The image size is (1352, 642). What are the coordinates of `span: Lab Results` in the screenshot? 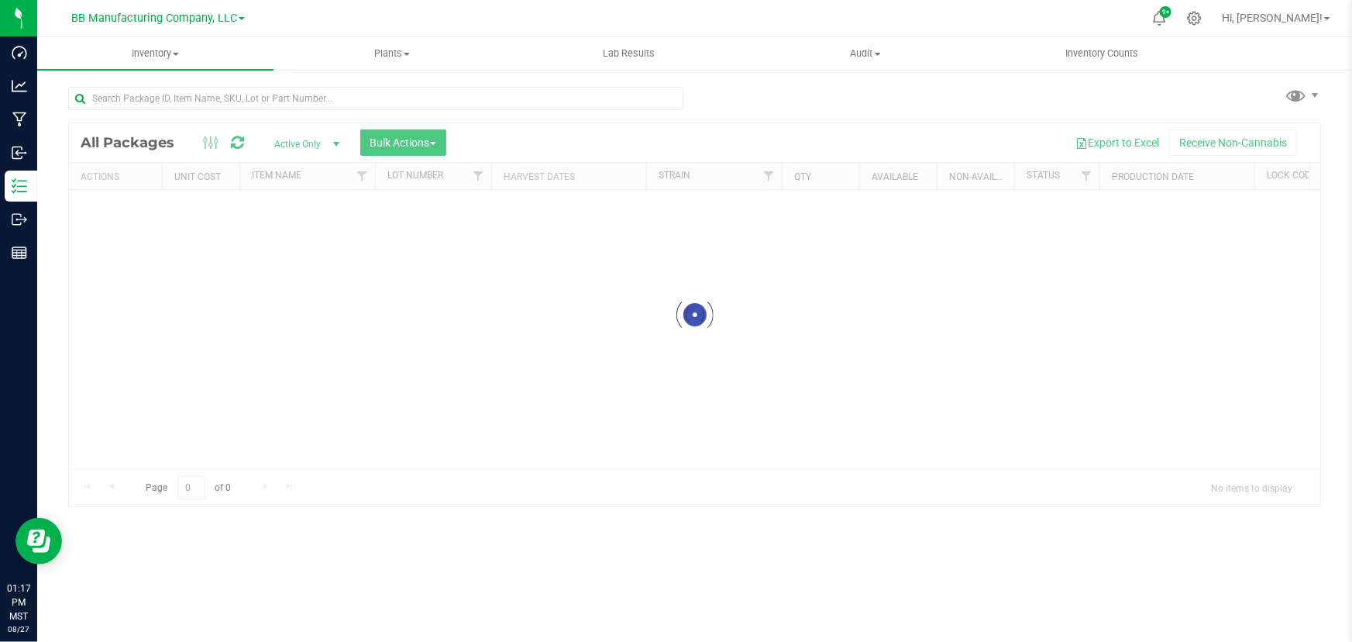 It's located at (629, 53).